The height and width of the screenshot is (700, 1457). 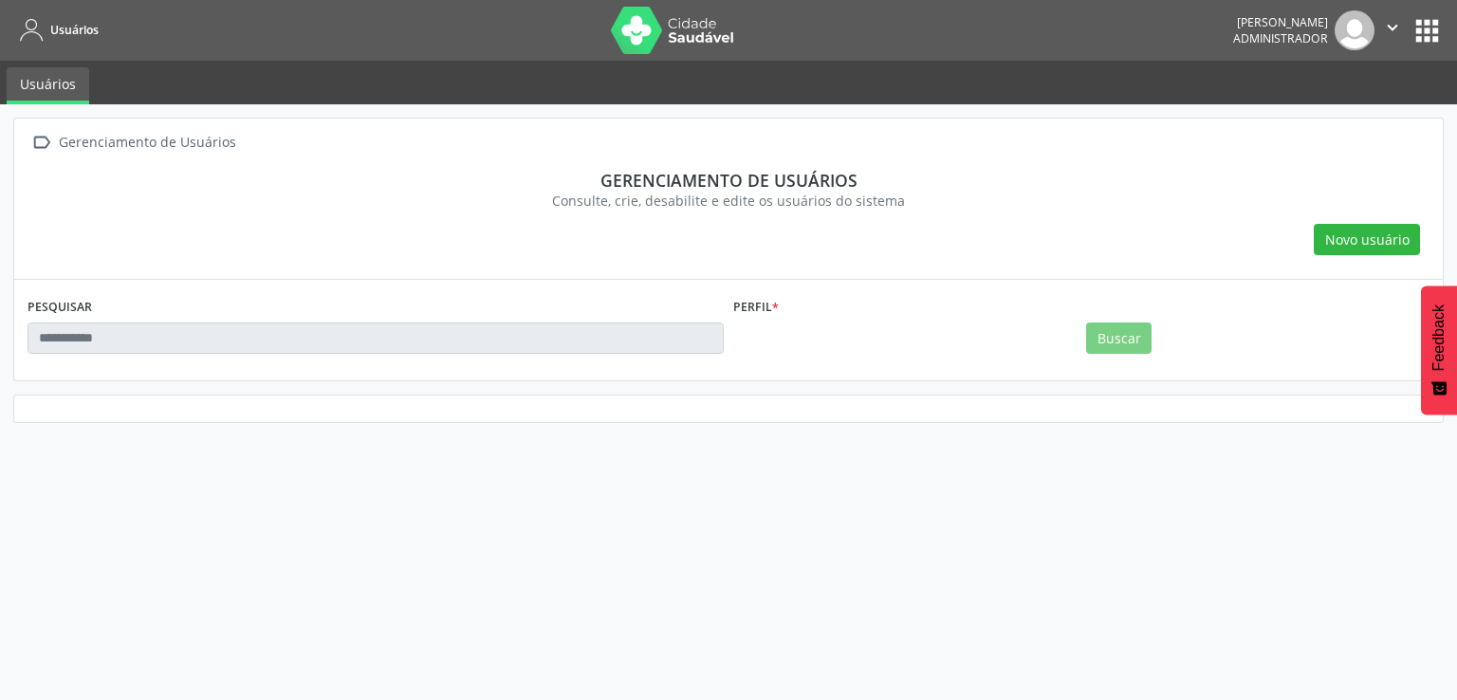 What do you see at coordinates (1367, 240) in the screenshot?
I see `button: Novo usuário` at bounding box center [1367, 240].